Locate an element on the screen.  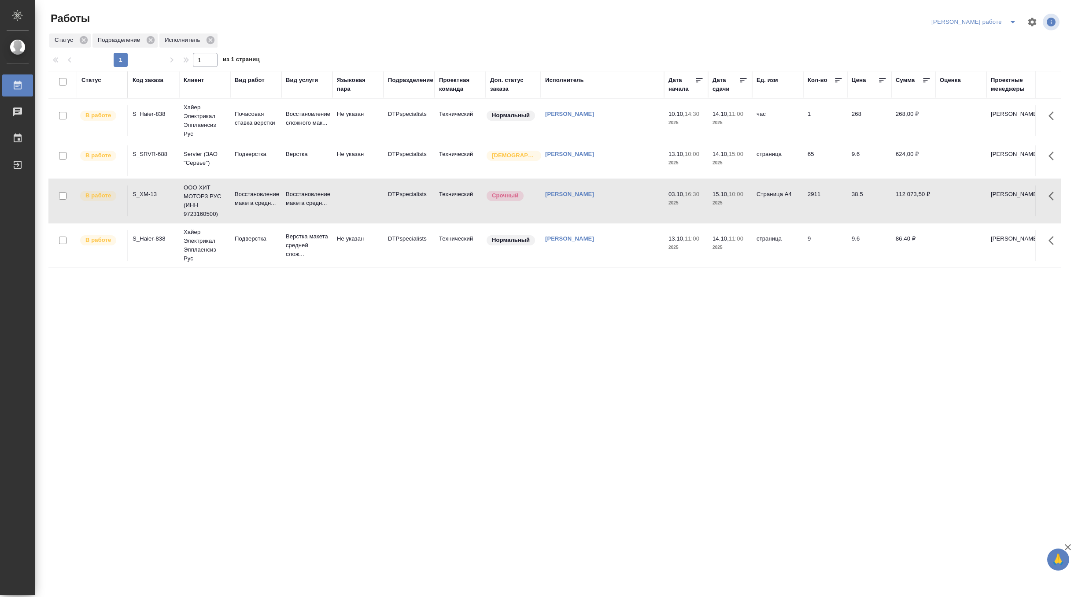
div: Доп. статус заказа is located at coordinates (513, 85).